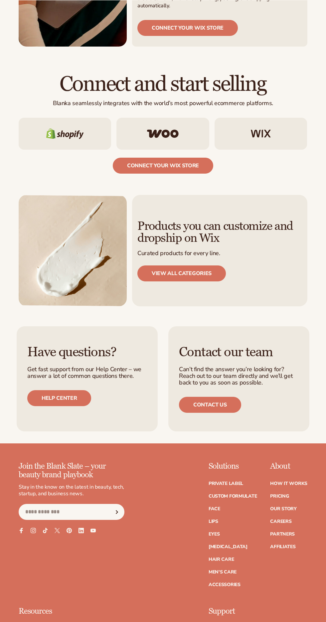 Image resolution: width=326 pixels, height=622 pixels. Describe the element at coordinates (289, 484) in the screenshot. I see `a: How It Works` at that location.